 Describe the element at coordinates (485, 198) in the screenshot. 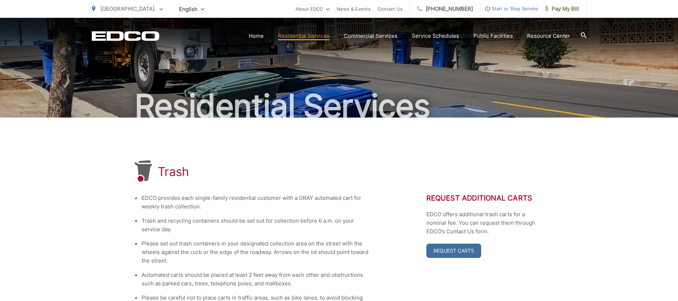

I see `h2: Request Additional Carts` at that location.